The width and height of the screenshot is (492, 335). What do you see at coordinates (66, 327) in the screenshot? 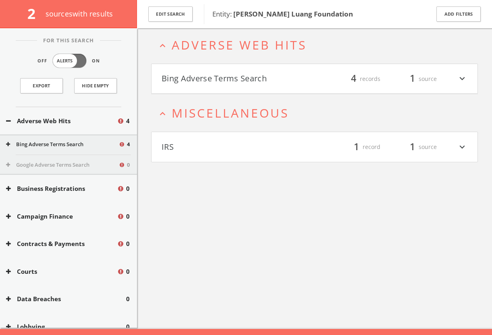
I see `button: Lobbying` at bounding box center [66, 327].